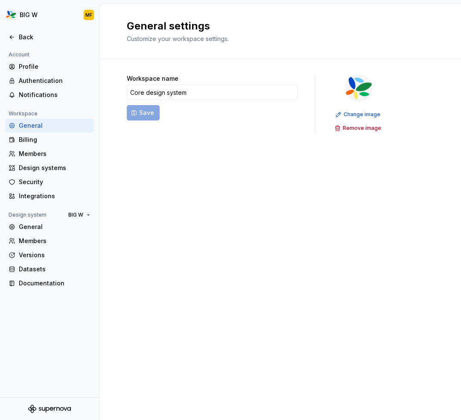  Describe the element at coordinates (27, 215) in the screenshot. I see `div: Design system` at that location.